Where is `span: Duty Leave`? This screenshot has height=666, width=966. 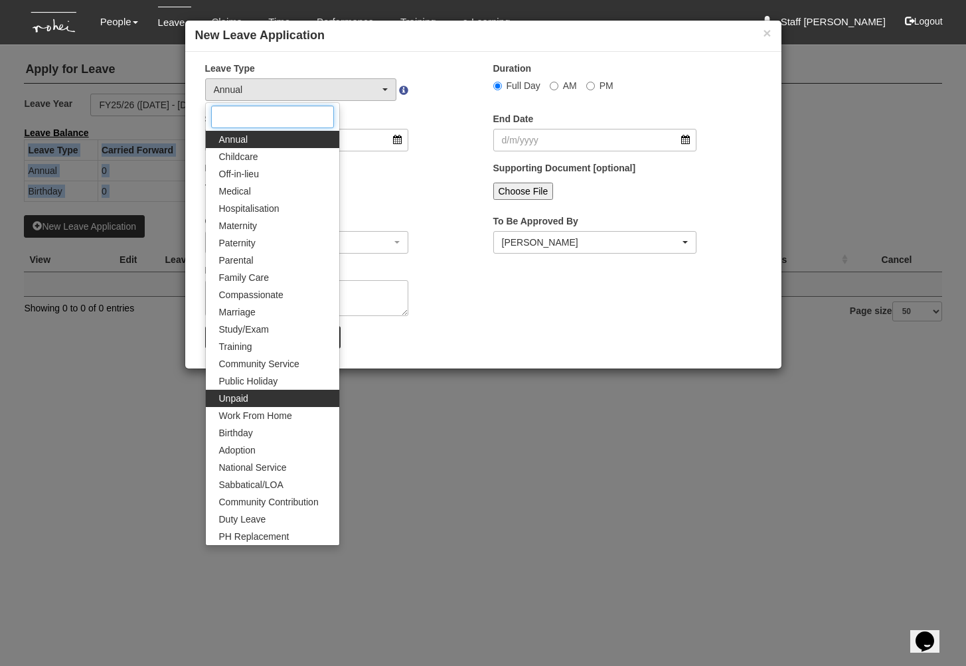 span: Duty Leave is located at coordinates (242, 519).